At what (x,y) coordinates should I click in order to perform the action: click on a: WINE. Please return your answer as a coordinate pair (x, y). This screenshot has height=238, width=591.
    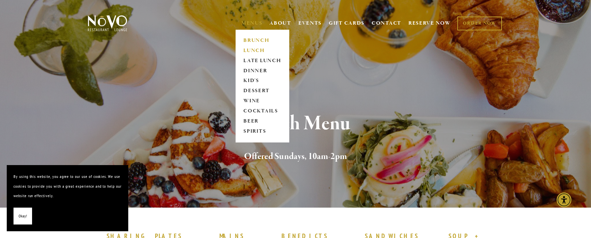
    Looking at the image, I should click on (262, 101).